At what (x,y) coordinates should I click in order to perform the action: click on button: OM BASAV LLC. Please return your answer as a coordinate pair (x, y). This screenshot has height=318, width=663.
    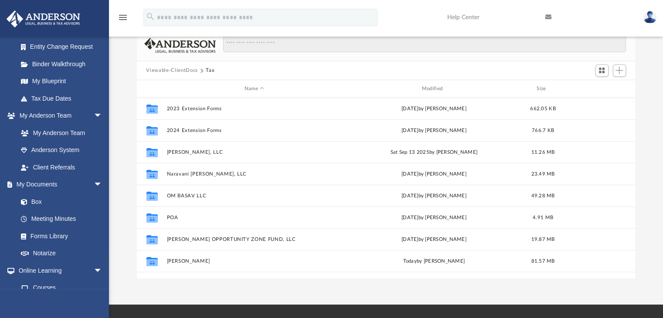
    Looking at the image, I should click on (254, 196).